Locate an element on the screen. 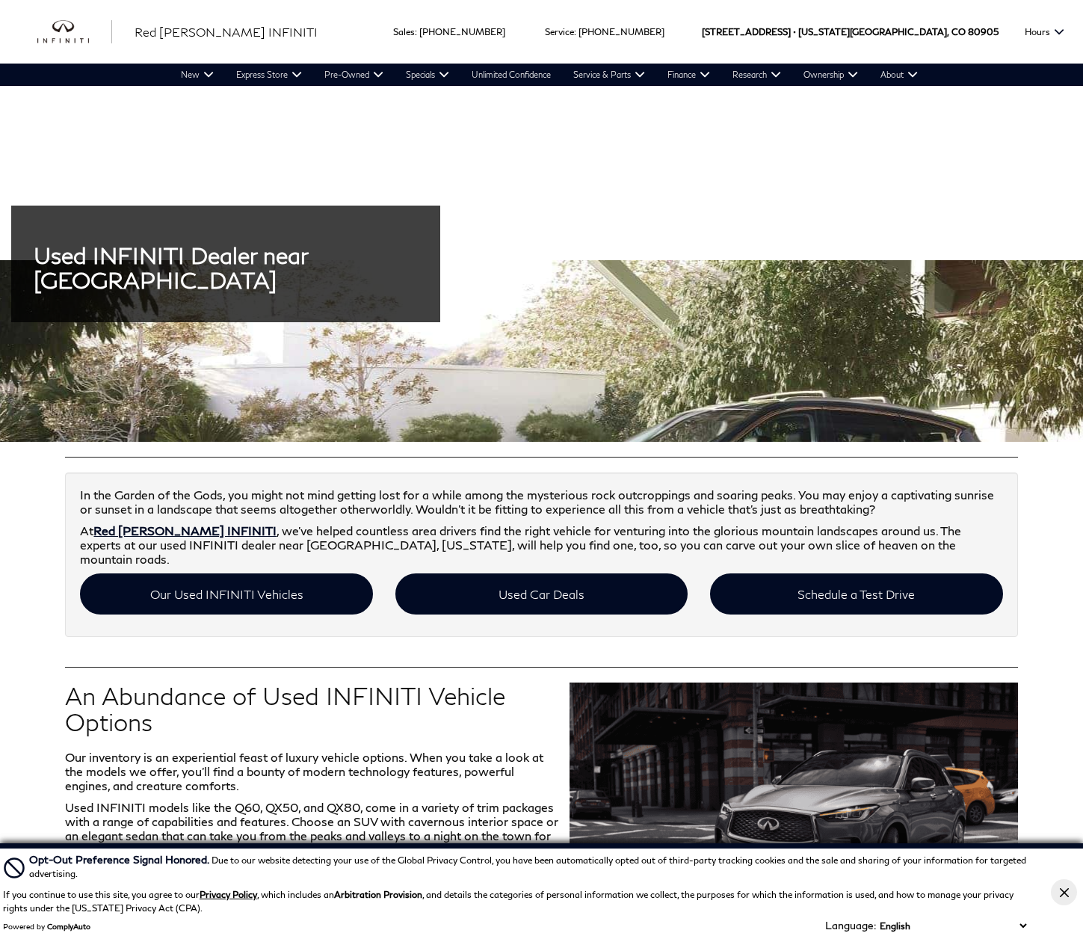 The image size is (1083, 936). nav: Main Navigation is located at coordinates (549, 75).